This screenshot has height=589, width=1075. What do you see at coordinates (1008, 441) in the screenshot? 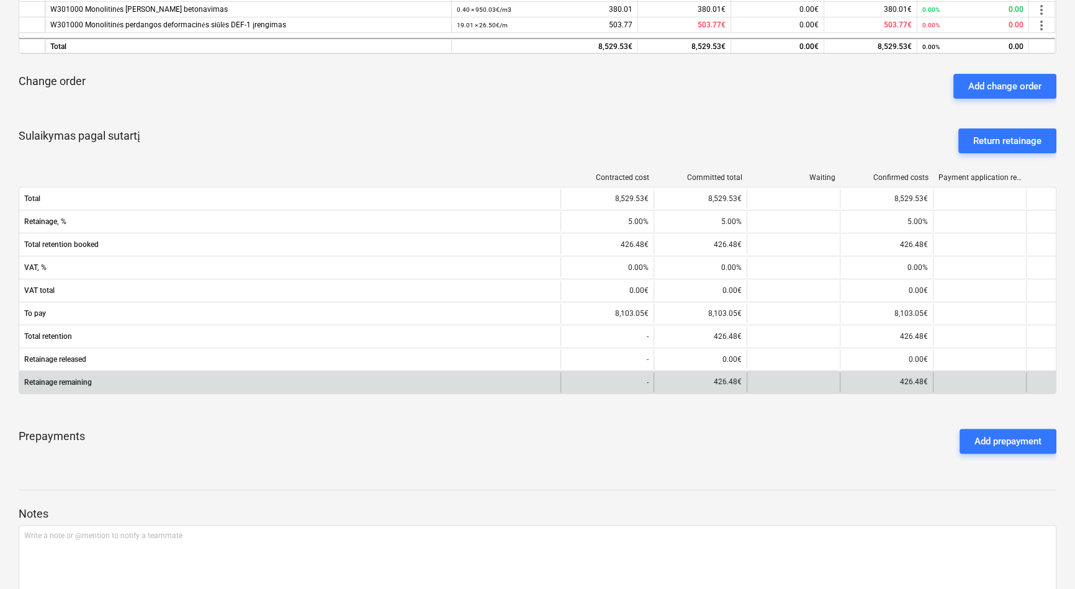
I see `button: Add prepayment` at bounding box center [1008, 441].